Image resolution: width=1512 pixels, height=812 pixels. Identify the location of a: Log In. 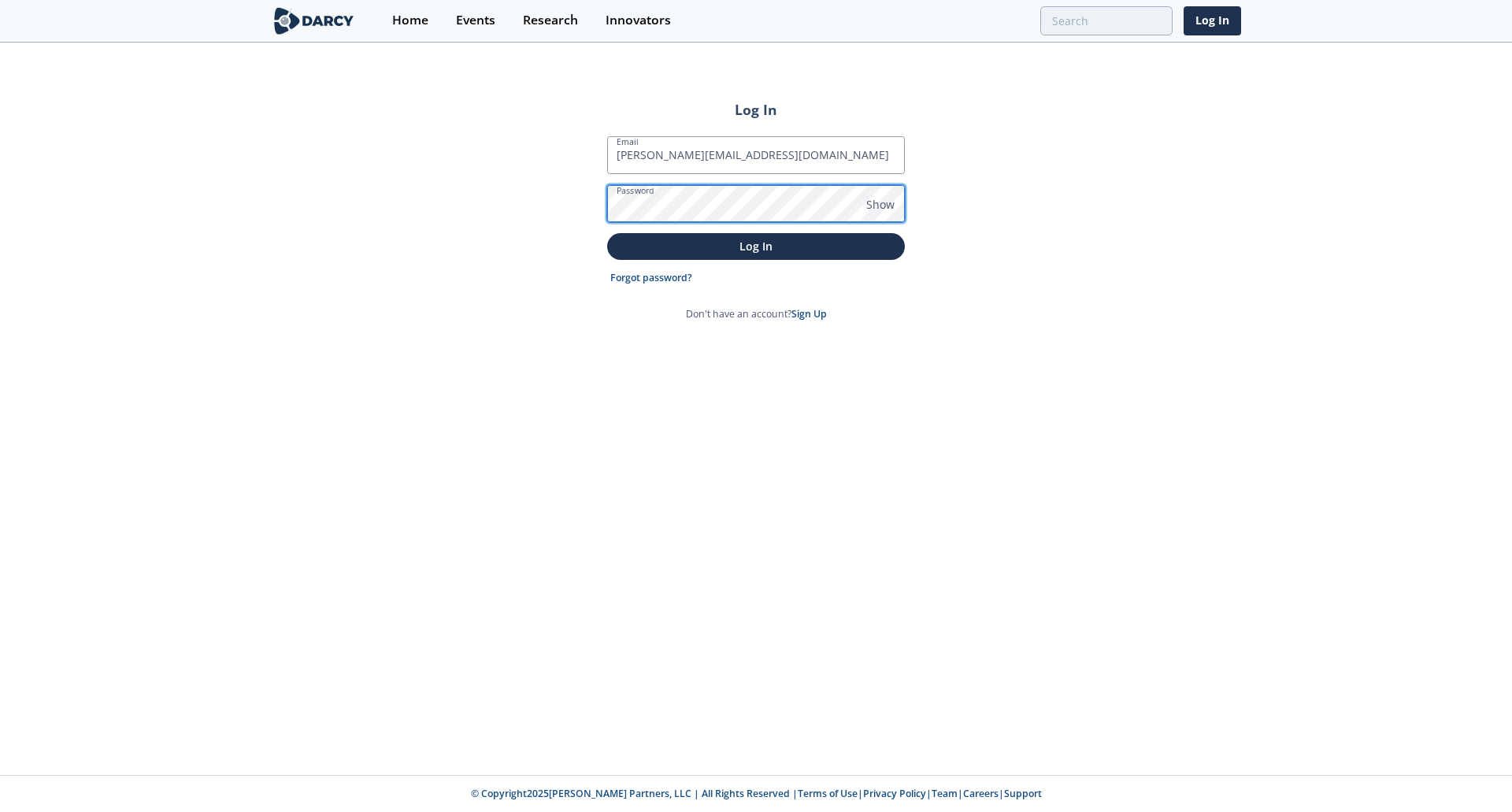
(1212, 20).